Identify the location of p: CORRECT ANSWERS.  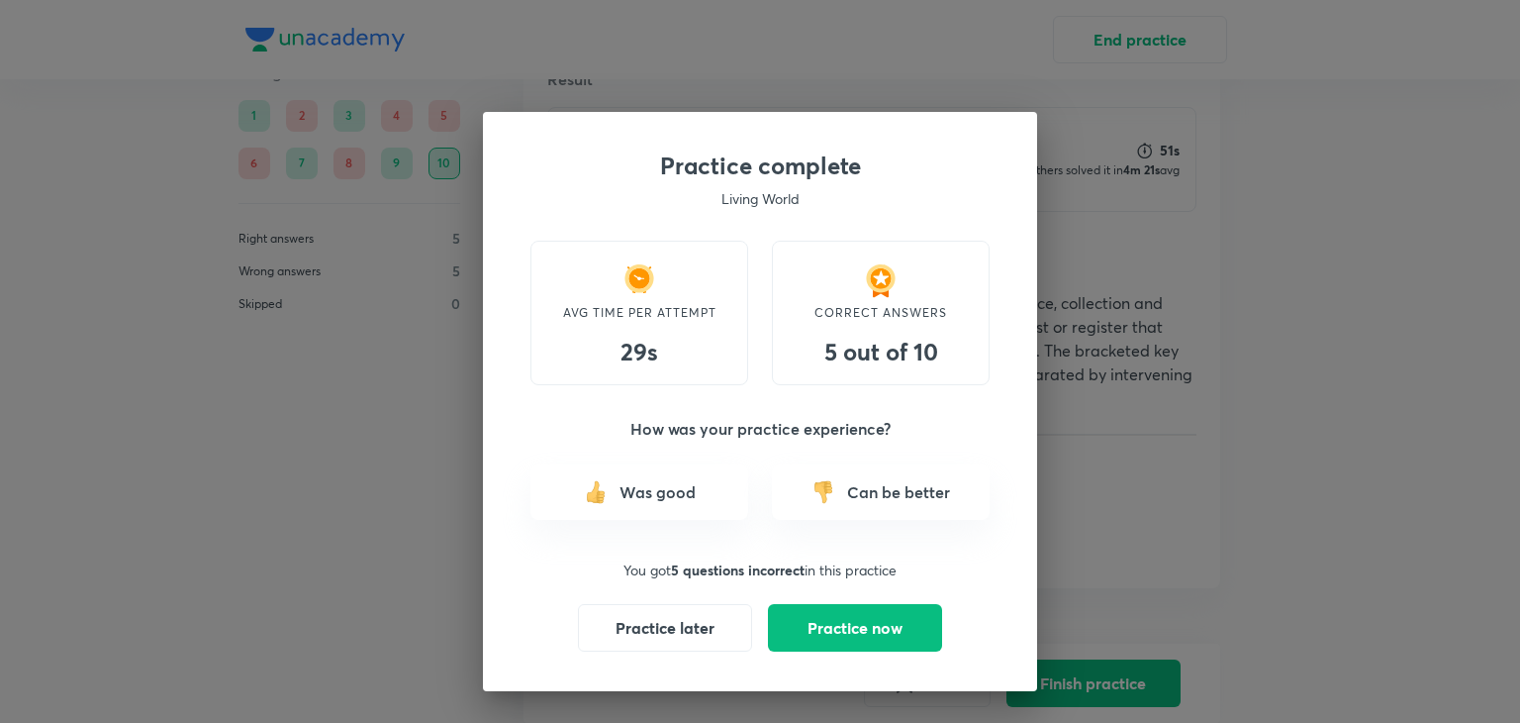
(881, 313).